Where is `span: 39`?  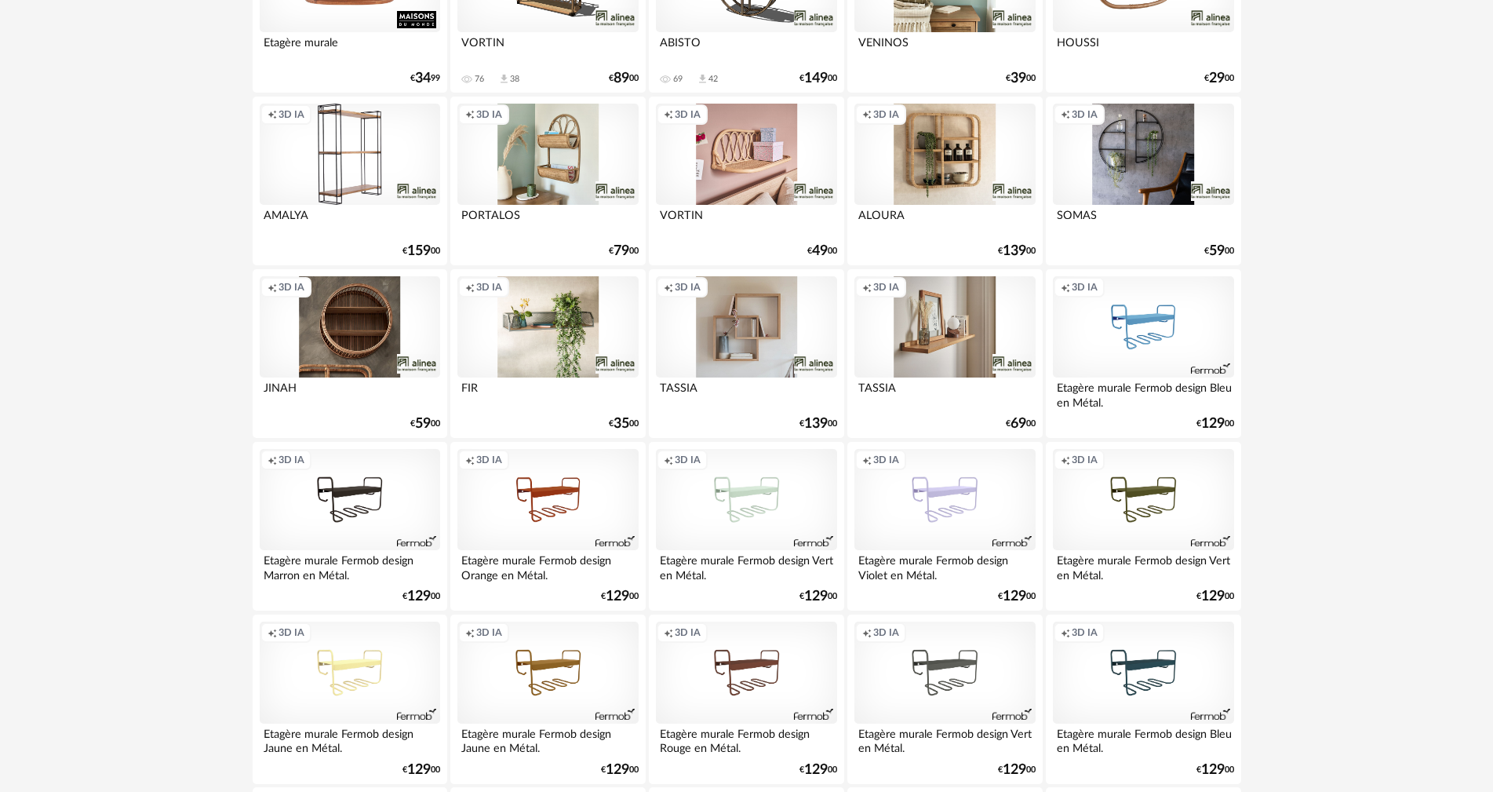 span: 39 is located at coordinates (1018, 78).